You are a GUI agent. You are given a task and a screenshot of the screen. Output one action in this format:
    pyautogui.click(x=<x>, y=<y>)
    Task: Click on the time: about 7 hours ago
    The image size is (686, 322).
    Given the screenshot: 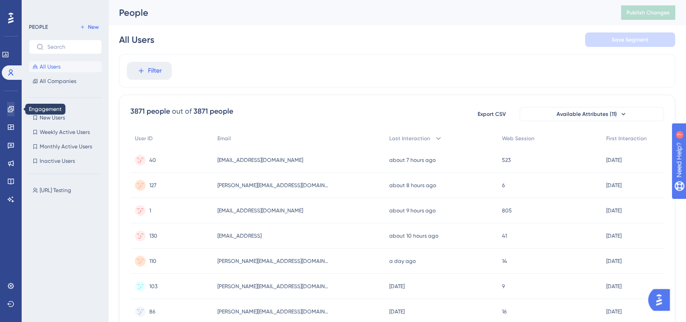 What is the action you would take?
    pyautogui.click(x=412, y=160)
    